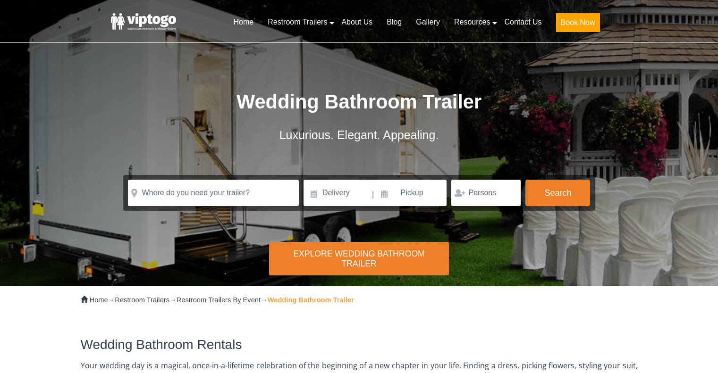 Image resolution: width=718 pixels, height=373 pixels. Describe the element at coordinates (359, 345) in the screenshot. I see `h2: Wedding Bathroom Rentals` at that location.